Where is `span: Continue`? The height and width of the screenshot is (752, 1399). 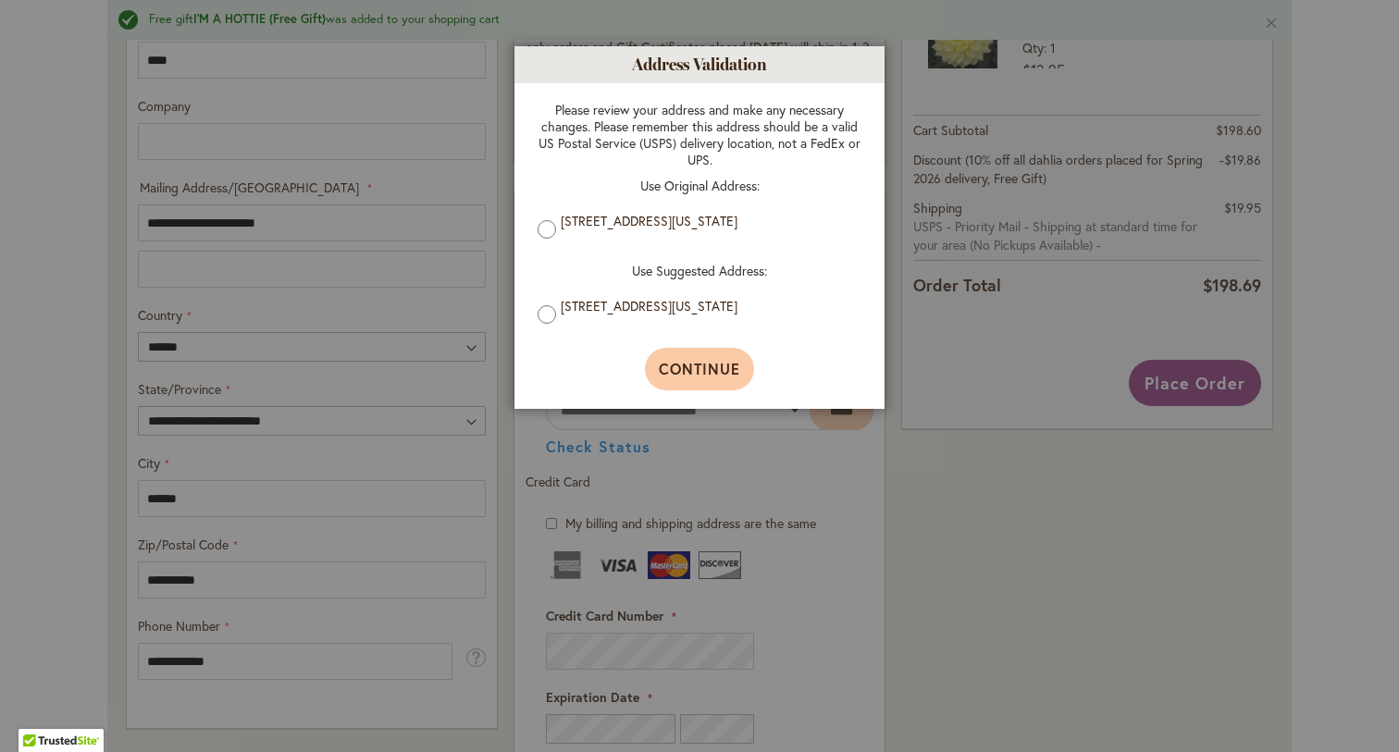
span: Continue is located at coordinates (700, 368).